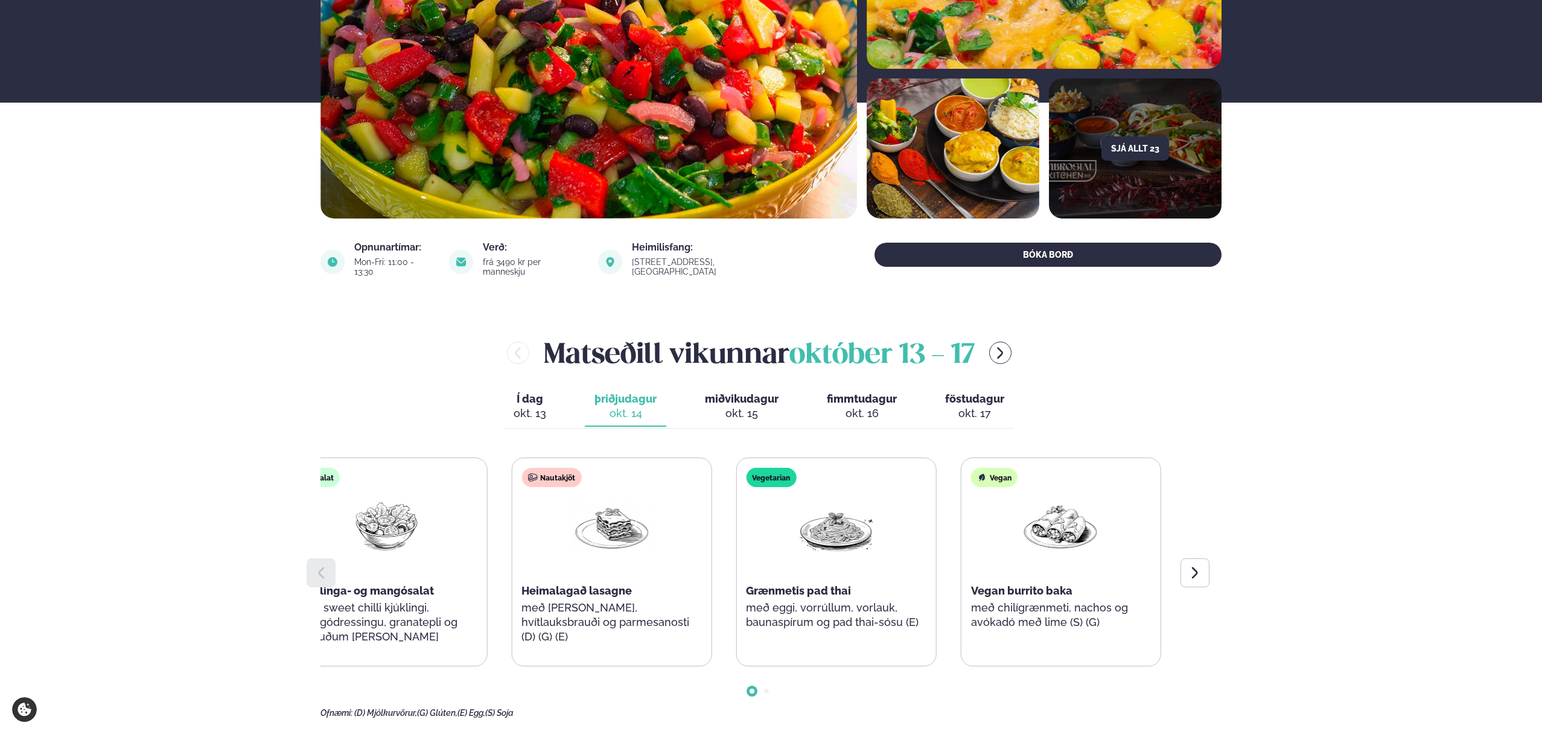  I want to click on button: BÓKA BORÐ, so click(1047, 255).